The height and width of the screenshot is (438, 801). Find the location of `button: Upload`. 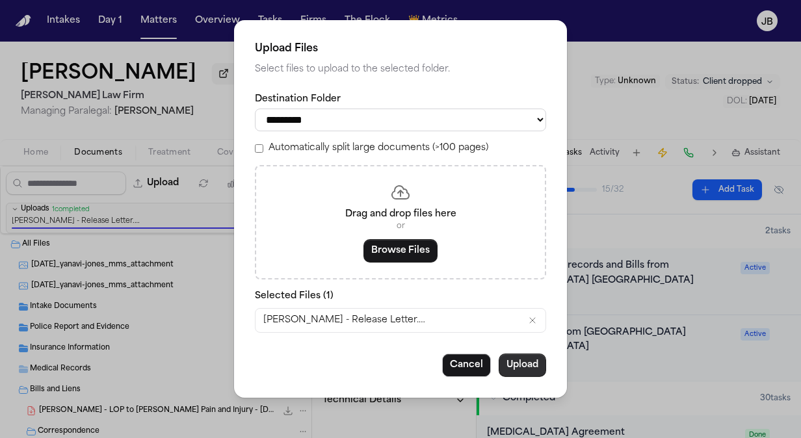

button: Upload is located at coordinates (522, 365).